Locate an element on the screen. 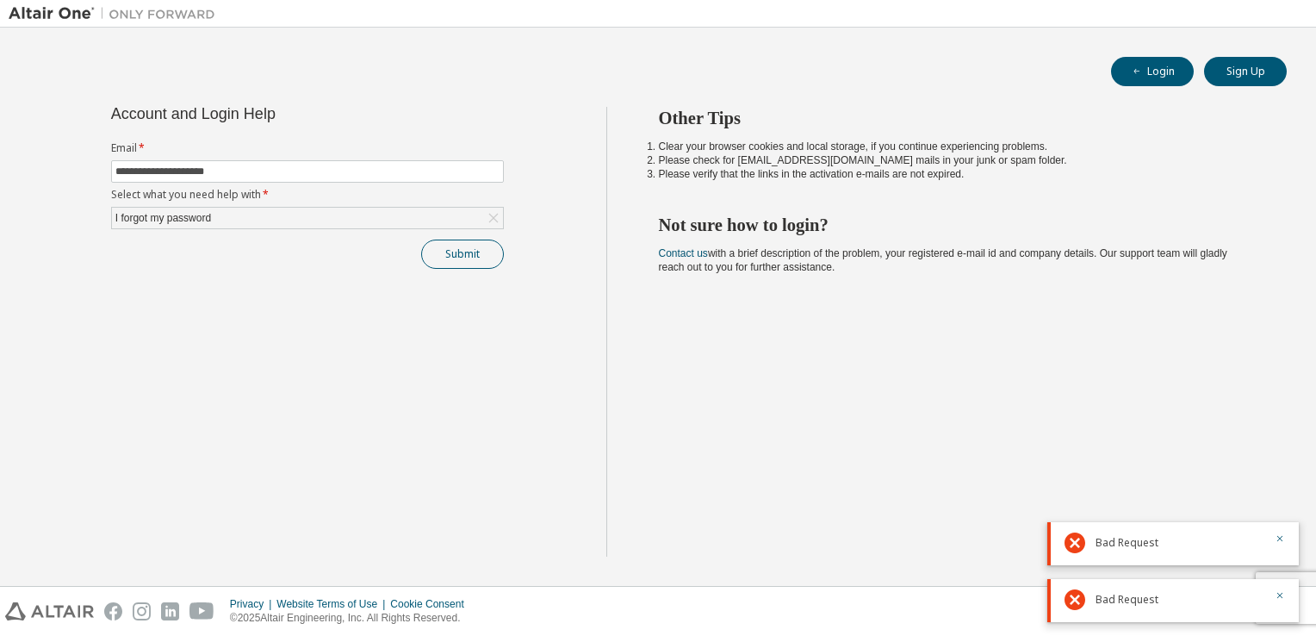 Image resolution: width=1316 pixels, height=636 pixels. label: Email is located at coordinates (308, 148).